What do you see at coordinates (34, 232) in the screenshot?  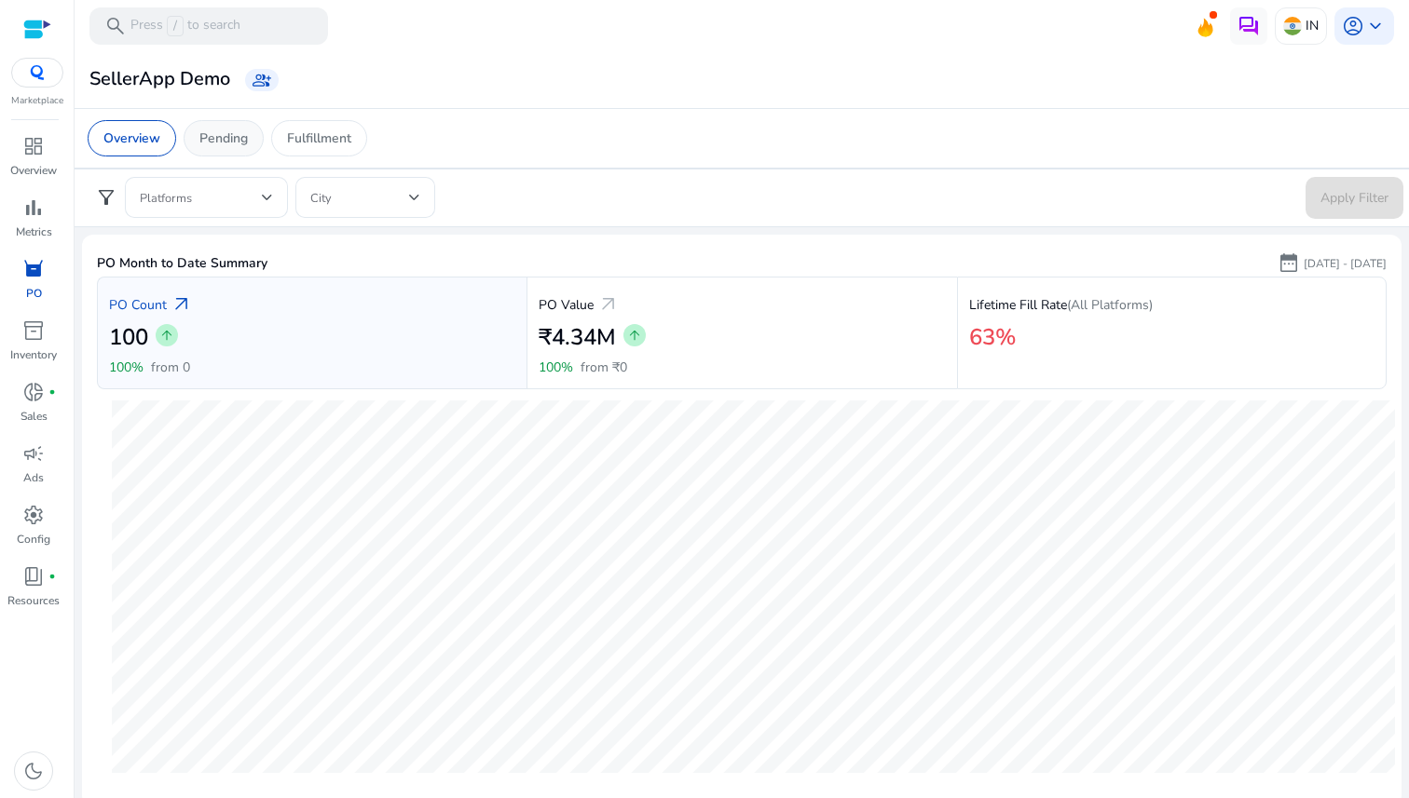 I see `p: Metrics` at bounding box center [34, 232].